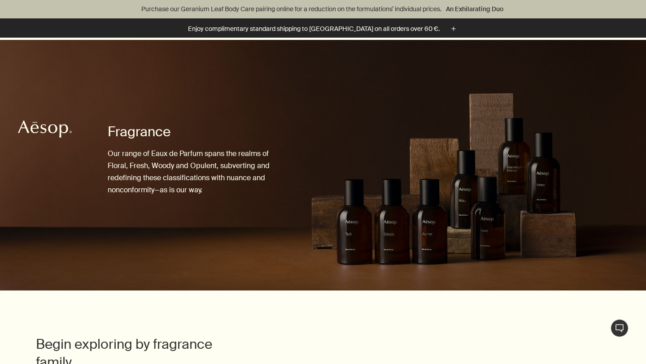 This screenshot has height=364, width=646. What do you see at coordinates (215, 320) in the screenshot?
I see `a: Meer informatie over uw privacy, opent in een nieuw tabblad` at bounding box center [215, 320].